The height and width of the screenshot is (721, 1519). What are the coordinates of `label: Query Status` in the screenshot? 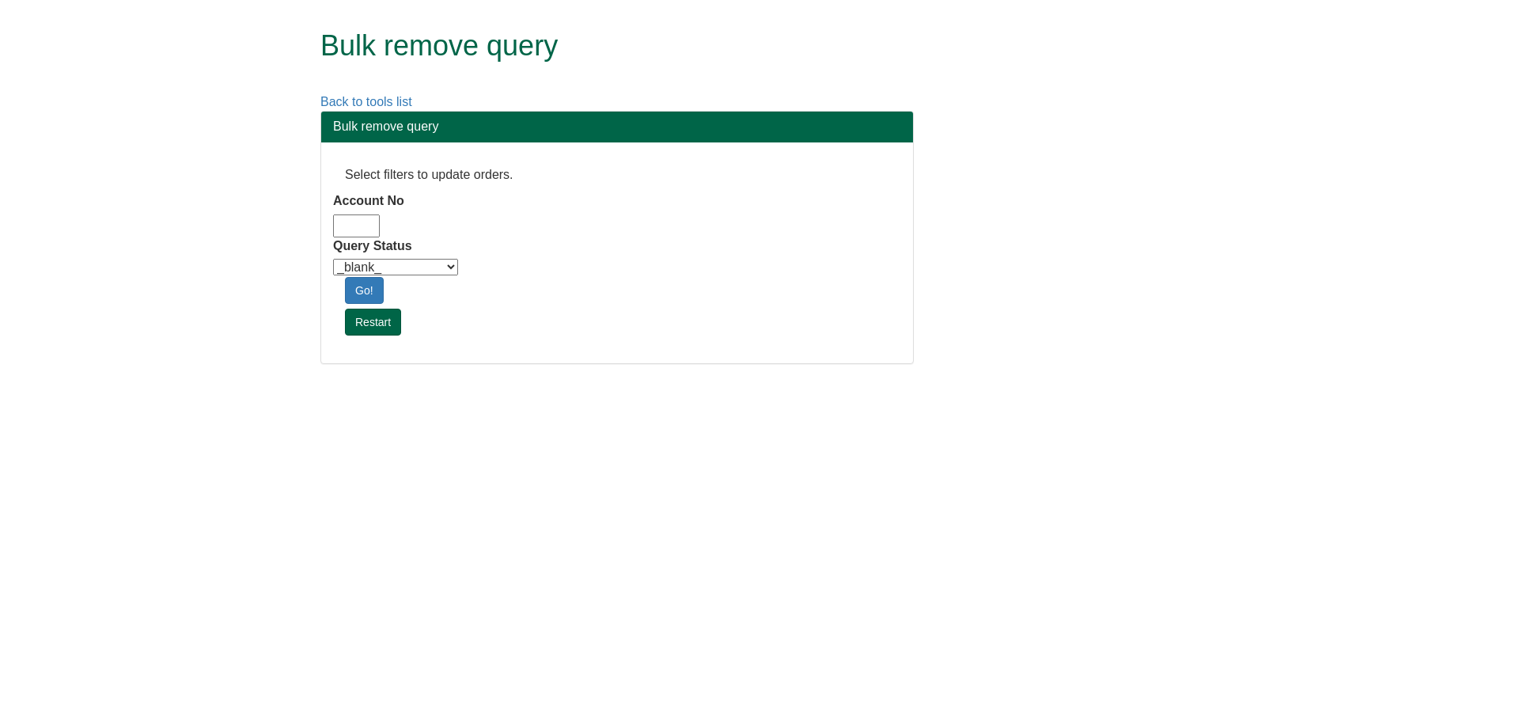 It's located at (373, 246).